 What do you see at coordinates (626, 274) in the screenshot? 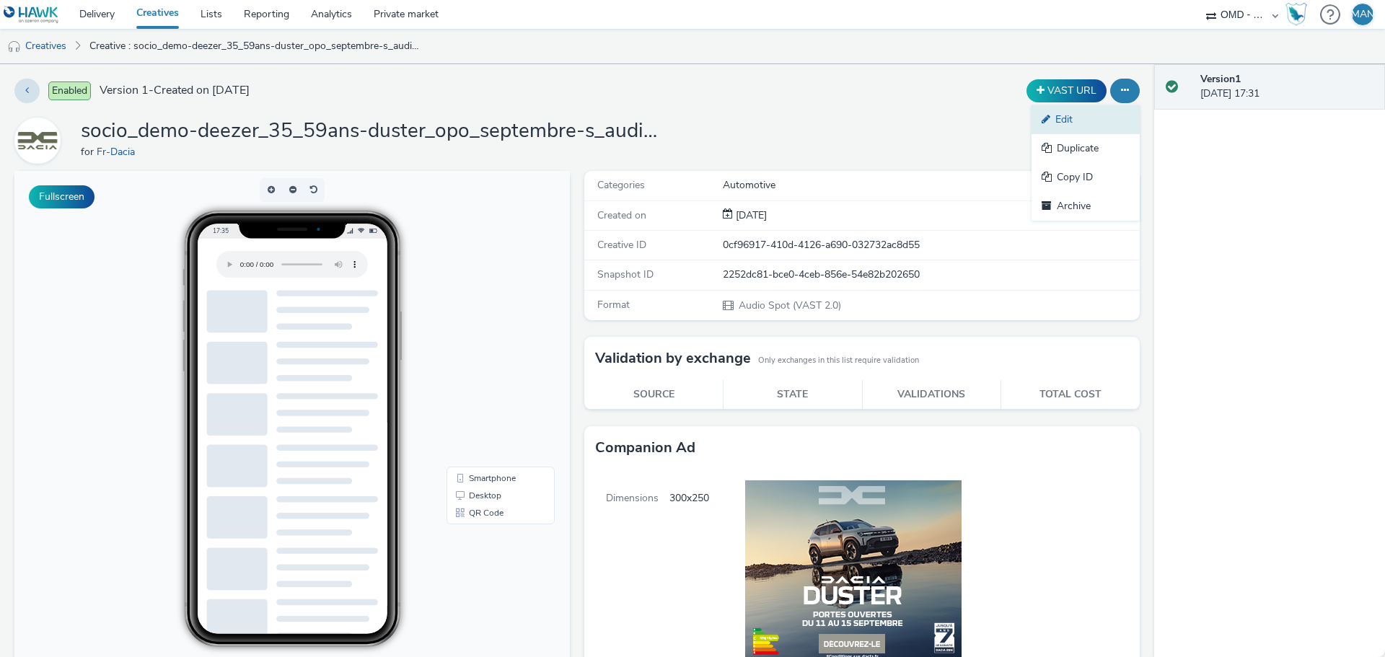
I see `span: Snapshot ID` at bounding box center [626, 274].